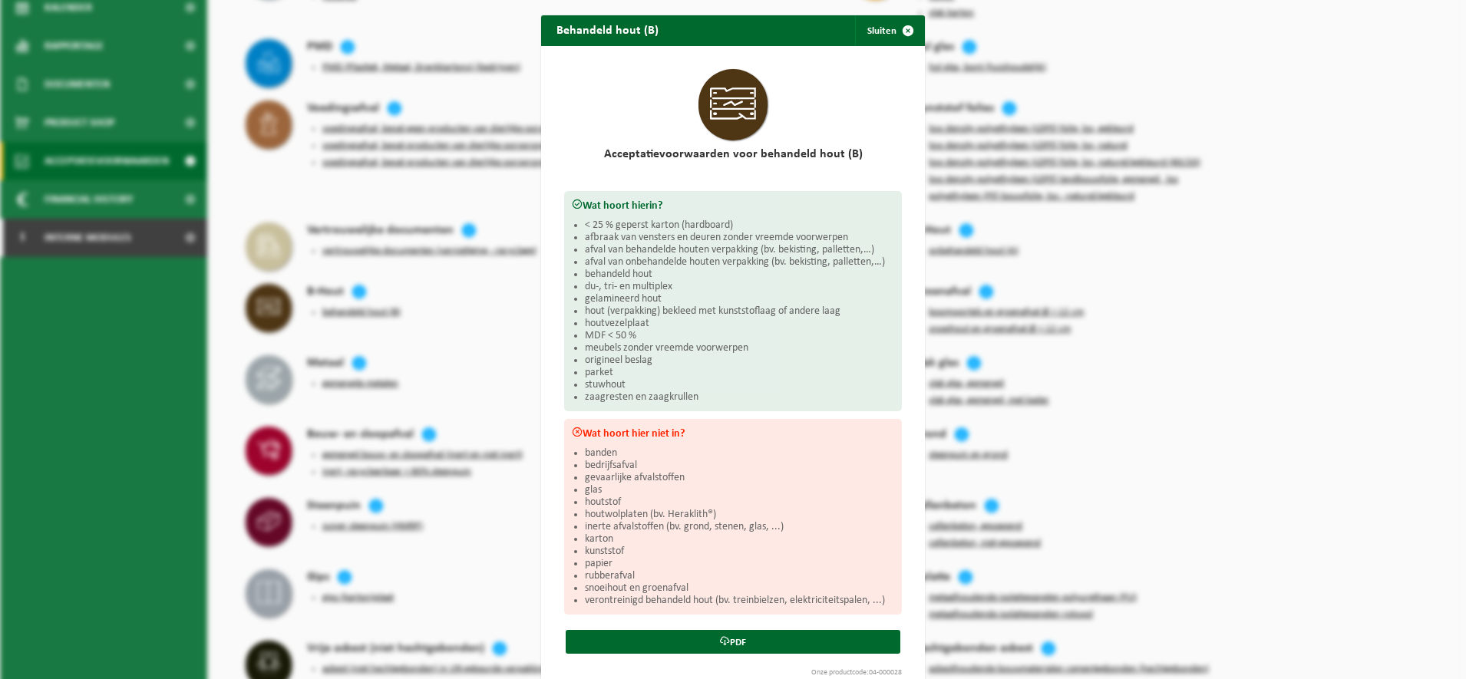 This screenshot has height=679, width=1466. What do you see at coordinates (739, 515) in the screenshot?
I see `li: houtwolplaten (bv. Heraklith®)` at bounding box center [739, 515].